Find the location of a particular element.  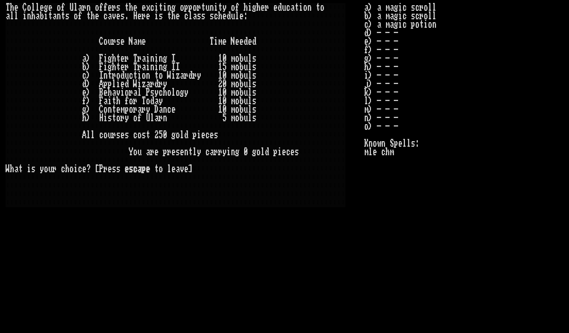

div: c is located at coordinates (216, 16).